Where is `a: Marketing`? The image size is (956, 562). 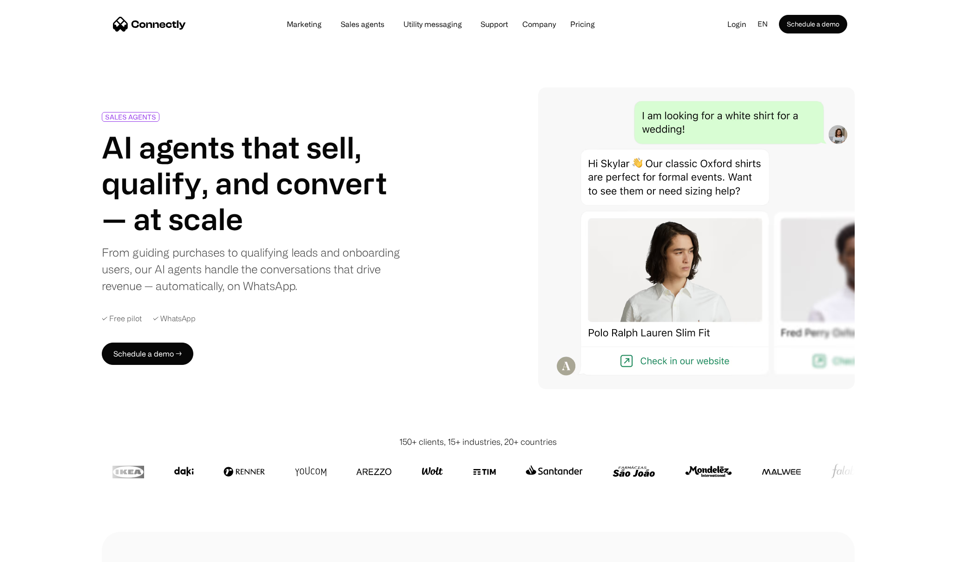 a: Marketing is located at coordinates (304, 24).